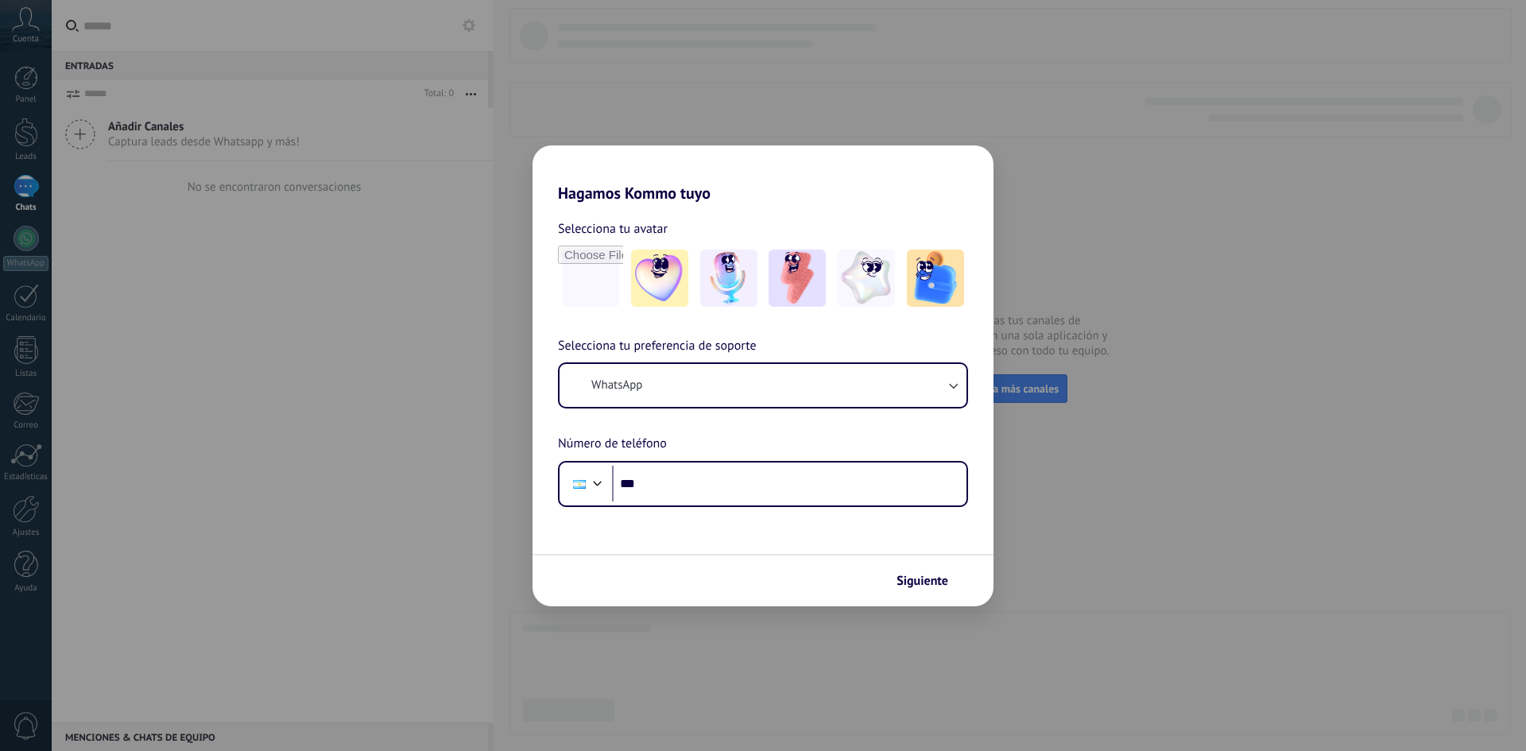 The height and width of the screenshot is (751, 1526). Describe the element at coordinates (617, 385) in the screenshot. I see `span: WhatsApp` at that location.